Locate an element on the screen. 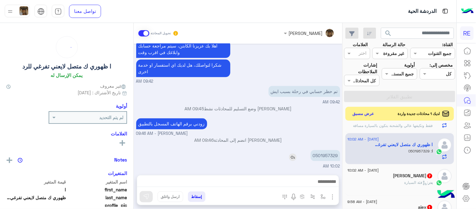 The image size is (476, 209). img: add is located at coordinates (9, 160).